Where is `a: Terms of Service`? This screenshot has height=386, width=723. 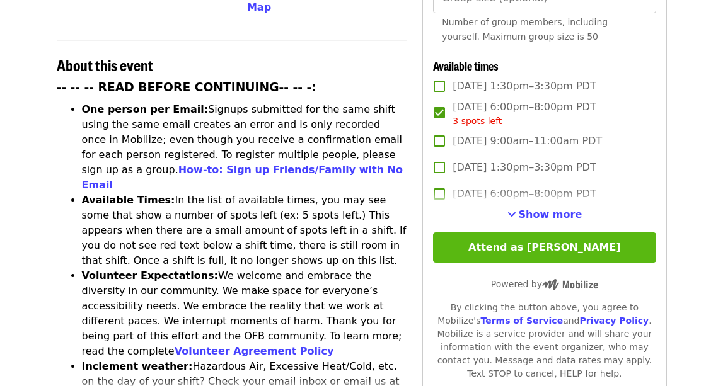 a: Terms of Service is located at coordinates (521, 321).